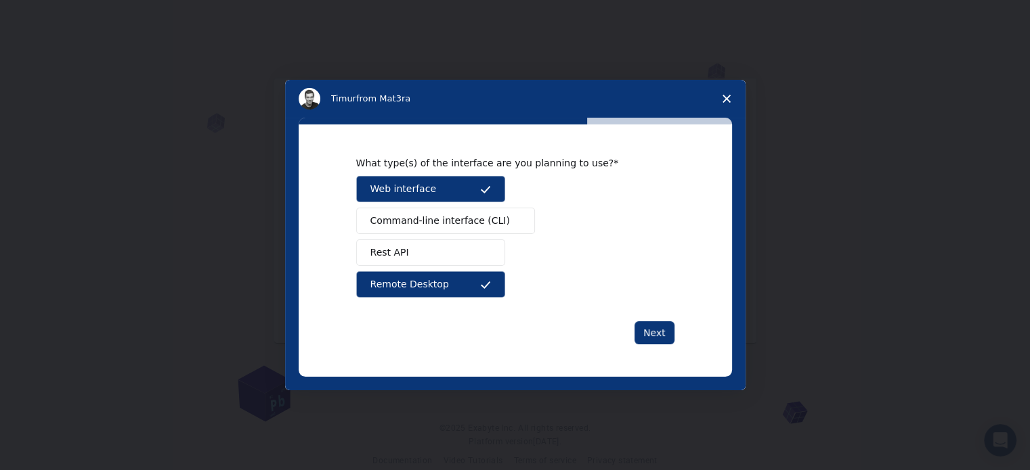 The width and height of the screenshot is (1030, 470). I want to click on span: Command-line interface (CLI), so click(440, 221).